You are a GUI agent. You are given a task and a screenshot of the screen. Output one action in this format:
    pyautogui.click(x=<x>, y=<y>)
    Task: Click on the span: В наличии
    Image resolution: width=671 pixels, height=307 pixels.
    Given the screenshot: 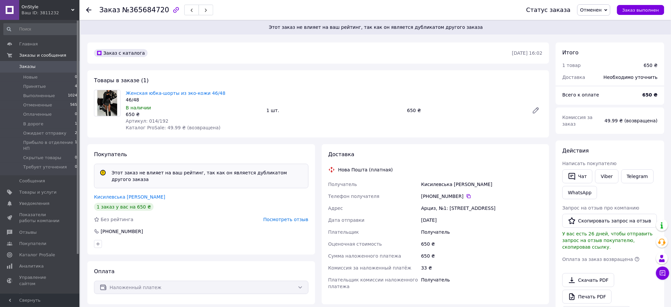 What is the action you would take?
    pyautogui.click(x=138, y=108)
    